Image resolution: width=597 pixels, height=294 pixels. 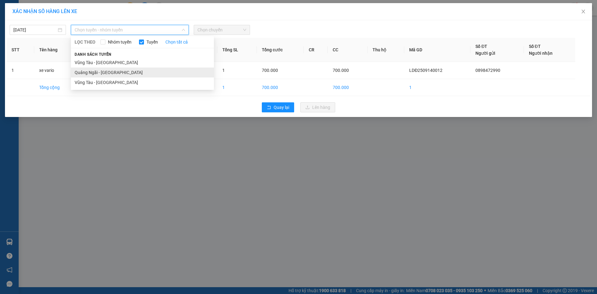 I want to click on th: Mã GD, so click(x=437, y=50).